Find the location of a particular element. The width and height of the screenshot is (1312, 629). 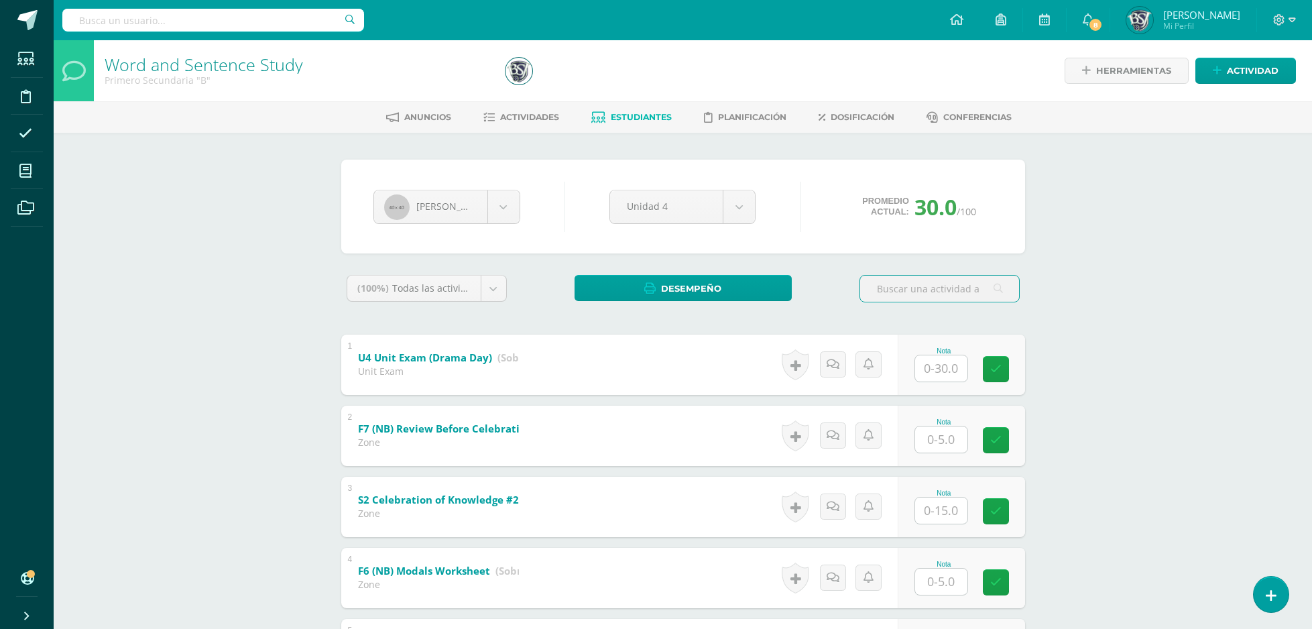

a: Planificación is located at coordinates (745, 117).